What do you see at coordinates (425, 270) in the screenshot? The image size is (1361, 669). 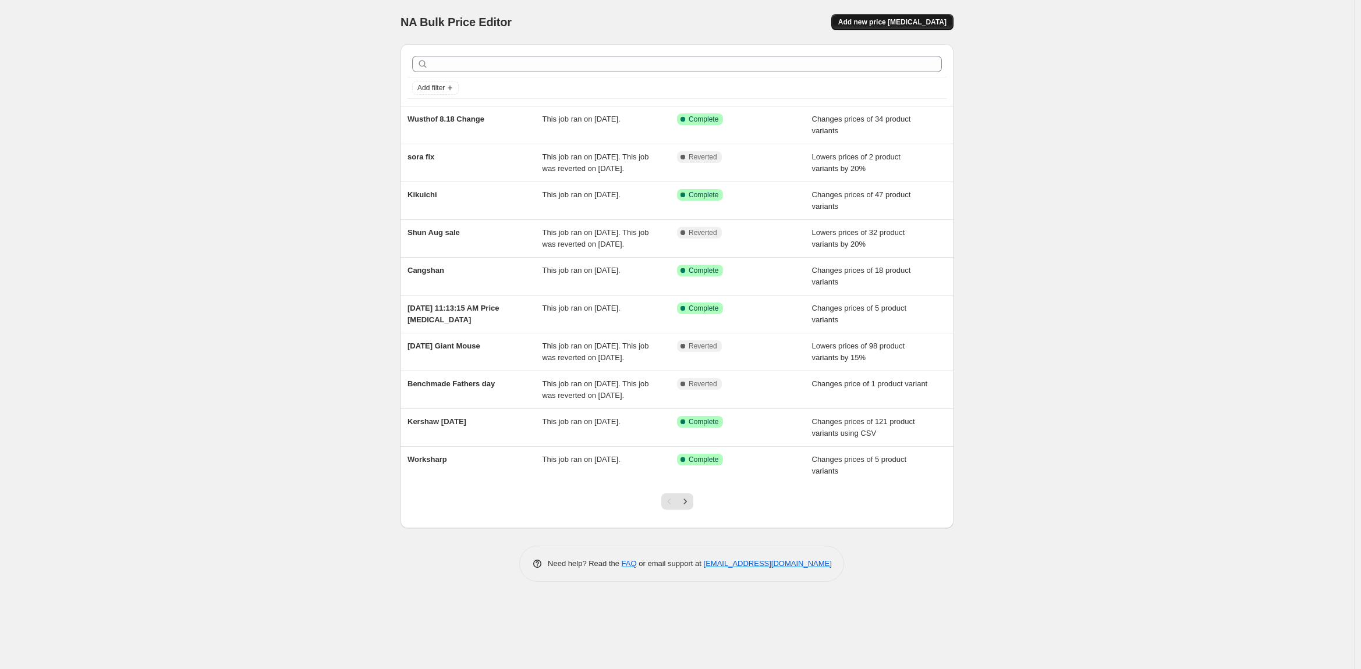 I see `span: Cangshan` at bounding box center [425, 270].